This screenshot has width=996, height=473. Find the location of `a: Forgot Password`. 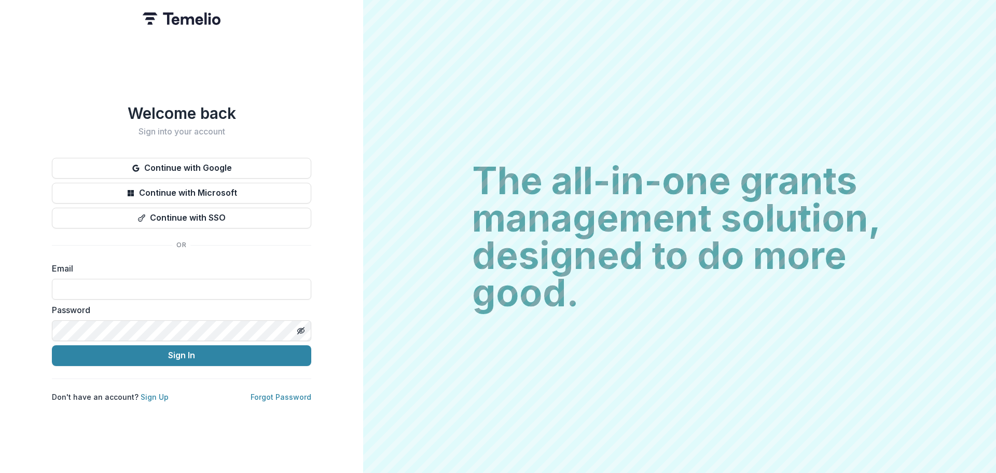

a: Forgot Password is located at coordinates (281, 396).